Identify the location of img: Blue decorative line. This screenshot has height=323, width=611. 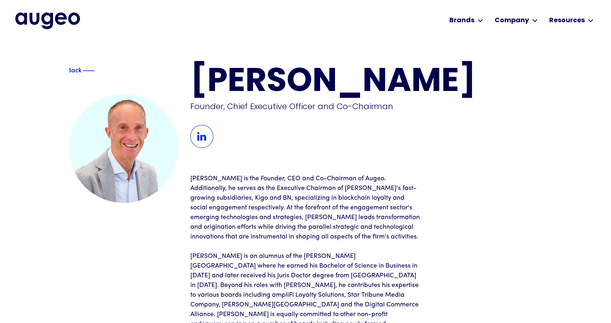
(88, 71).